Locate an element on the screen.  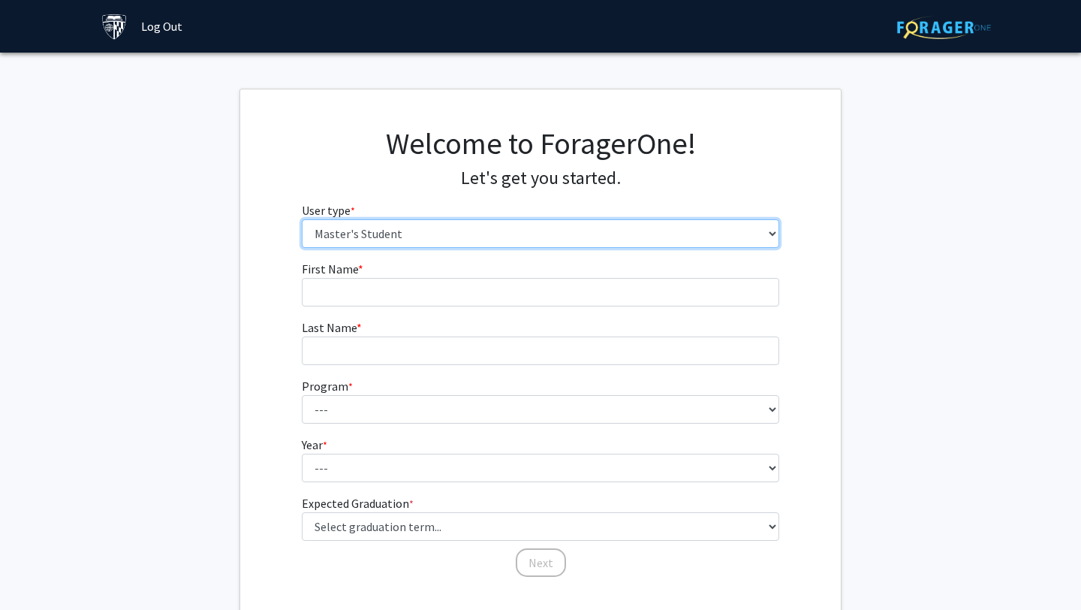
img: Johns Hopkins University Logo is located at coordinates (114, 26).